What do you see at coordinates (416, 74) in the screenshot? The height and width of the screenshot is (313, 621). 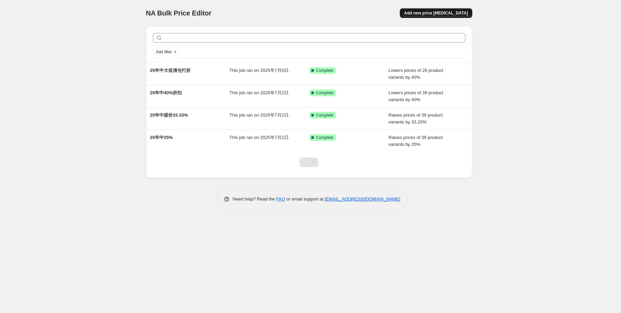 I see `span: Lowers prices of 28 product variants by 40%` at bounding box center [416, 74].